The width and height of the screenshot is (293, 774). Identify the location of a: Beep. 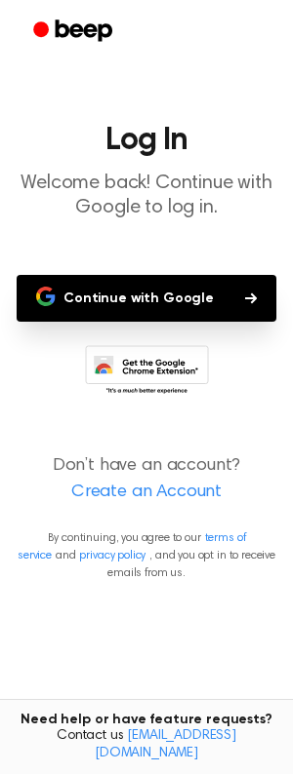
(74, 31).